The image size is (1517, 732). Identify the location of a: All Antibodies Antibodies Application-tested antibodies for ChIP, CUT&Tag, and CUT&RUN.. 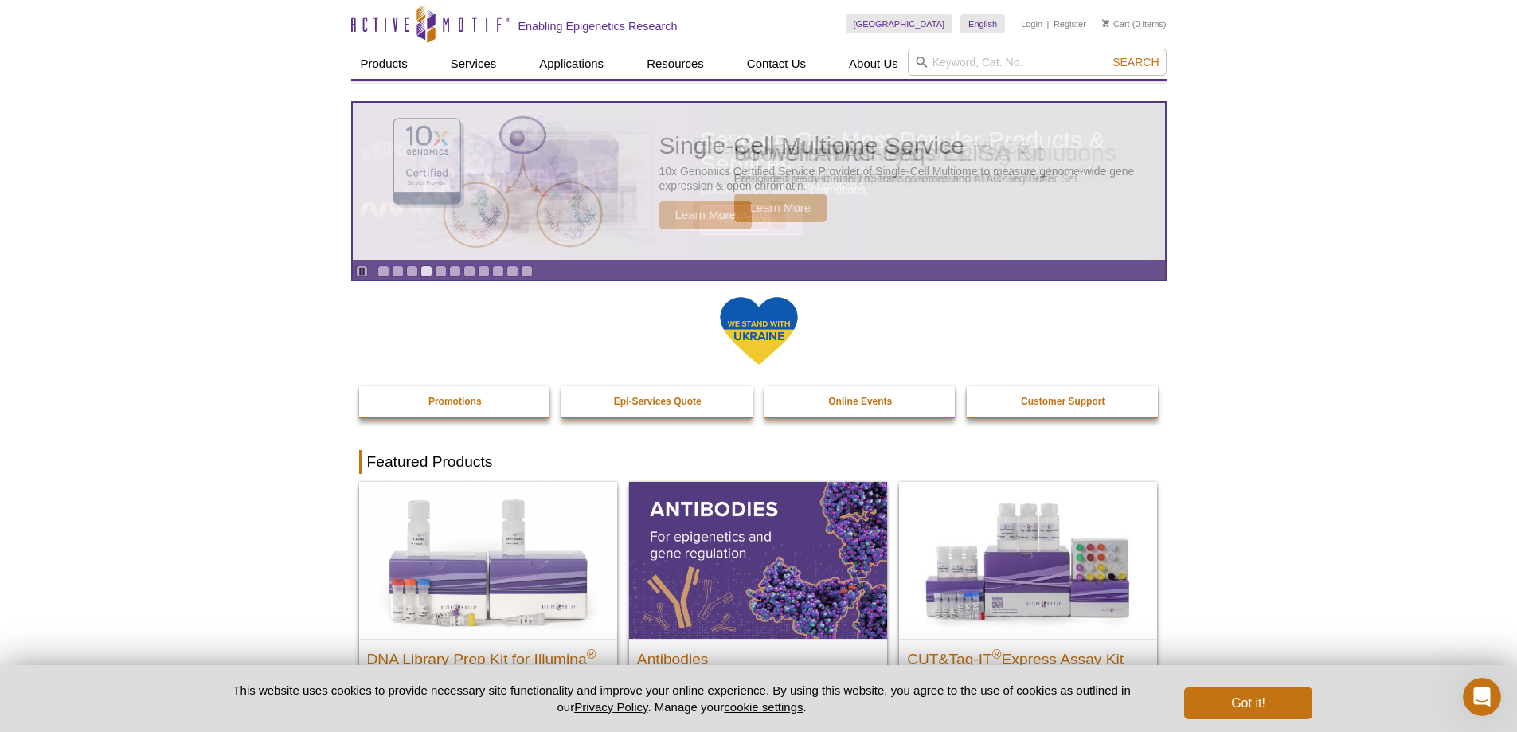
(758, 602).